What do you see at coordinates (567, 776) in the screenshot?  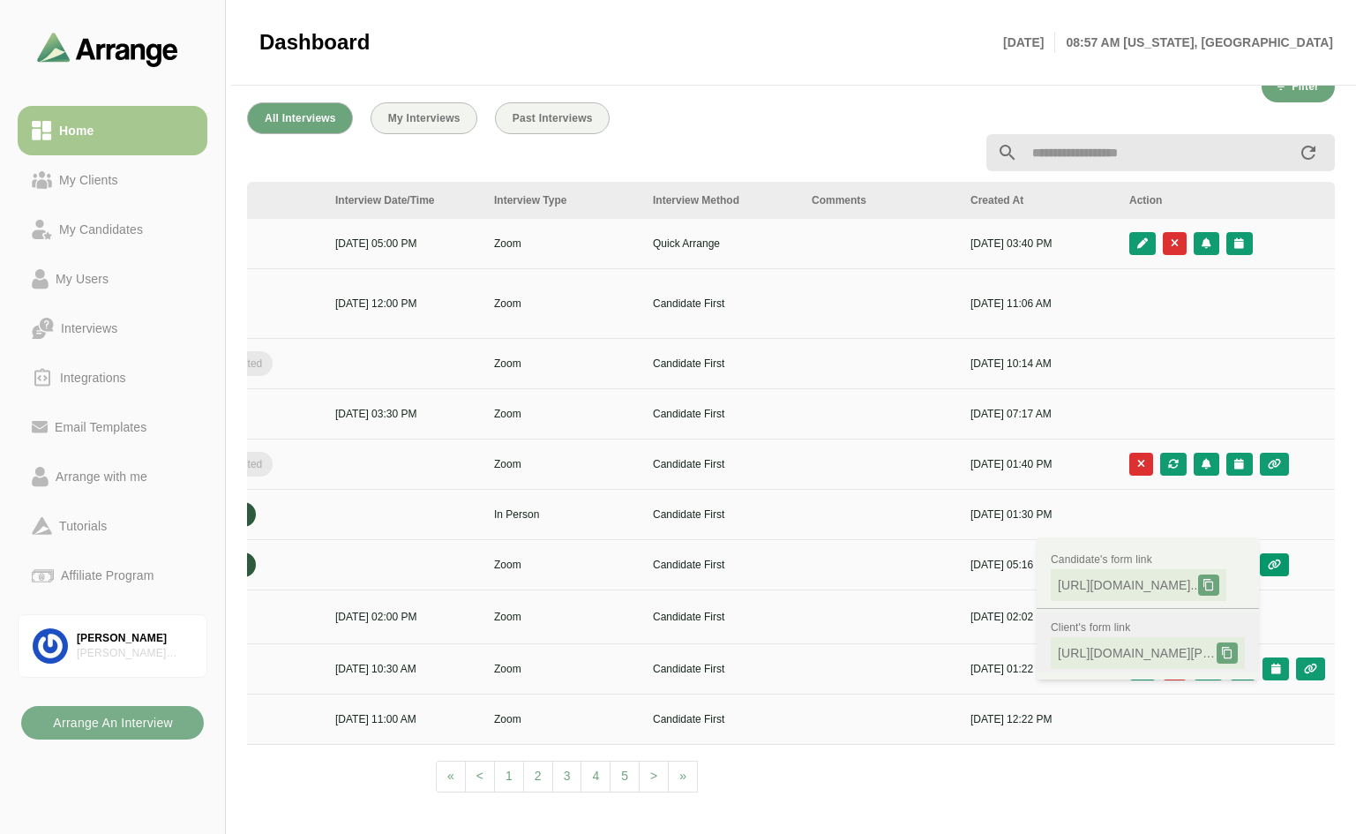 I see `a: 3` at bounding box center [567, 776].